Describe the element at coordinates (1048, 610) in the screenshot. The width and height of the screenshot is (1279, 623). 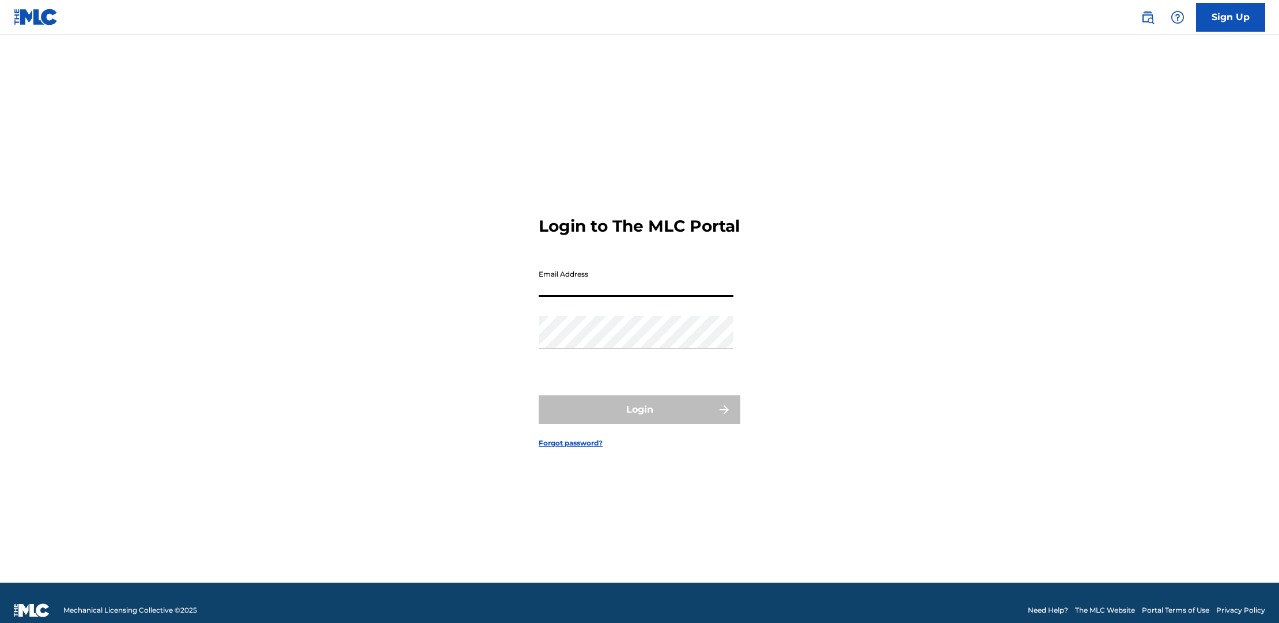
I see `a: Need Help?` at that location.